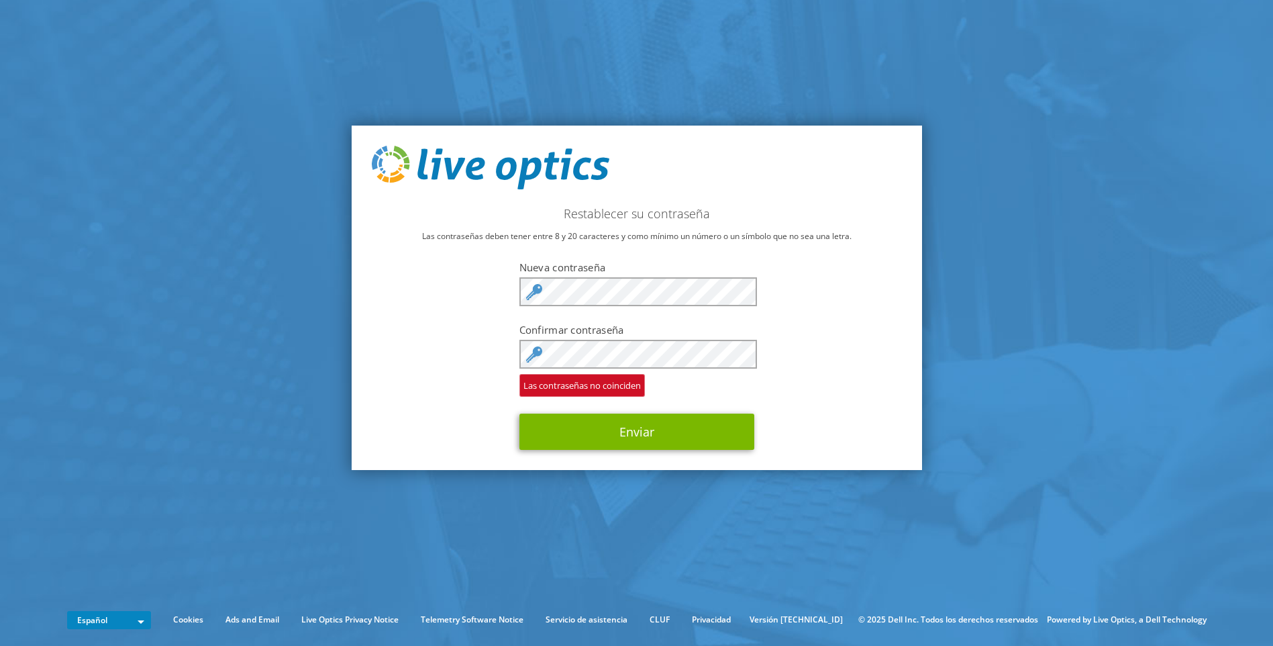 Image resolution: width=1273 pixels, height=646 pixels. What do you see at coordinates (637, 236) in the screenshot?
I see `p: Las contraseñas deben tener entre 8 y 20 caracteres y como mínimo un número o un símbolo que no s...` at bounding box center [637, 236].